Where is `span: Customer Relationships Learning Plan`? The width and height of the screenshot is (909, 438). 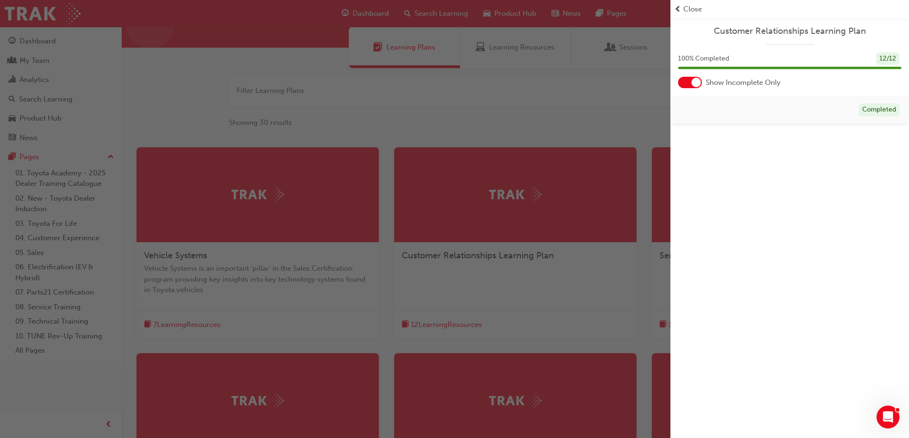
span: Customer Relationships Learning Plan is located at coordinates (789, 31).